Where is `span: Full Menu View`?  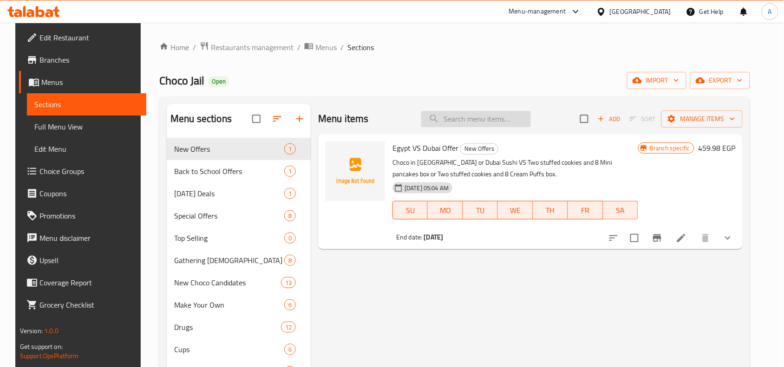 span: Full Menu View is located at coordinates (86, 127).